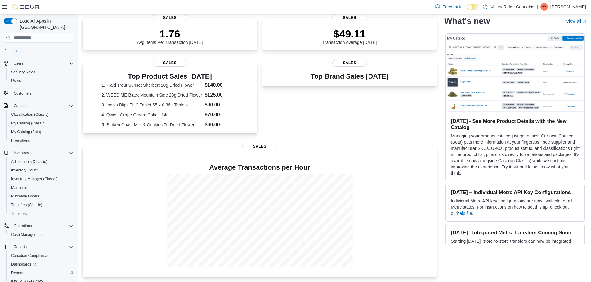  Describe the element at coordinates (152, 105) in the screenshot. I see `dt: 3. Indiva Blips THC Tablet 55 x 0.36g Tablets` at that location.